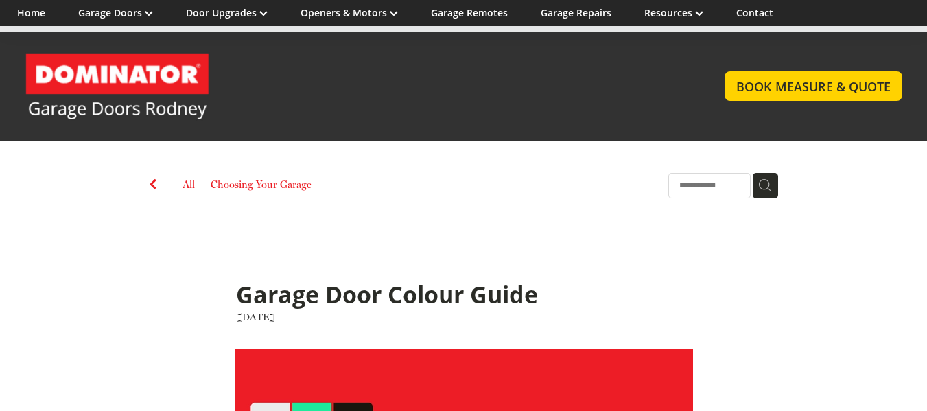  What do you see at coordinates (674, 12) in the screenshot?
I see `a: Resources` at bounding box center [674, 12].